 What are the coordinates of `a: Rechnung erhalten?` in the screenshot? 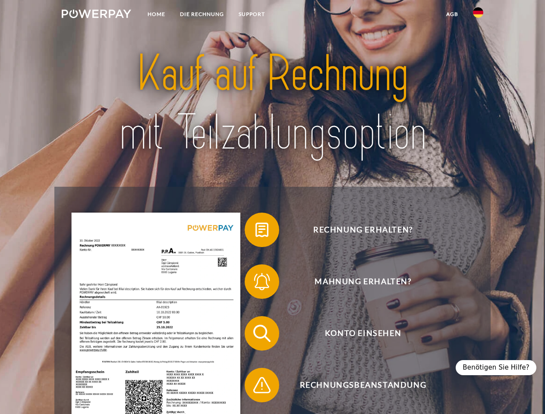 It's located at (357, 230).